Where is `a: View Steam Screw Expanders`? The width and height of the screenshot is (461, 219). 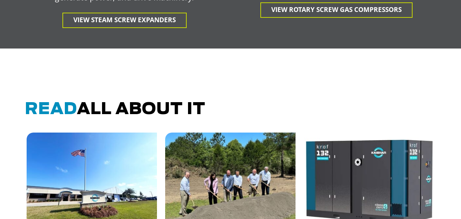
a: View Steam Screw Expanders is located at coordinates (124, 20).